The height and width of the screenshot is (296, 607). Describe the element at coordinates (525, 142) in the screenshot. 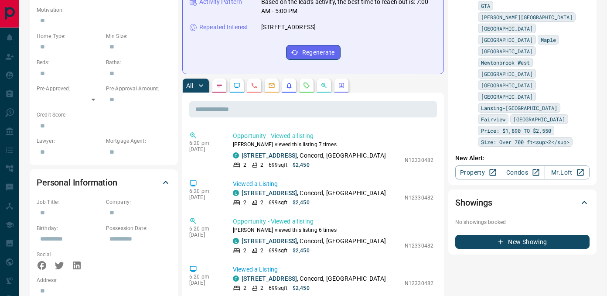

I see `span: Size: Over 700 ft<sup>2</sup>` at that location.